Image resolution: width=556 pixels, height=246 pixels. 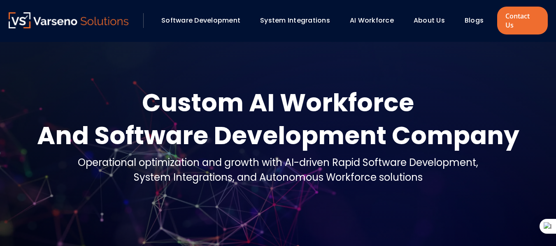 What do you see at coordinates (204, 21) in the screenshot?
I see `div: Software Development` at bounding box center [204, 21].